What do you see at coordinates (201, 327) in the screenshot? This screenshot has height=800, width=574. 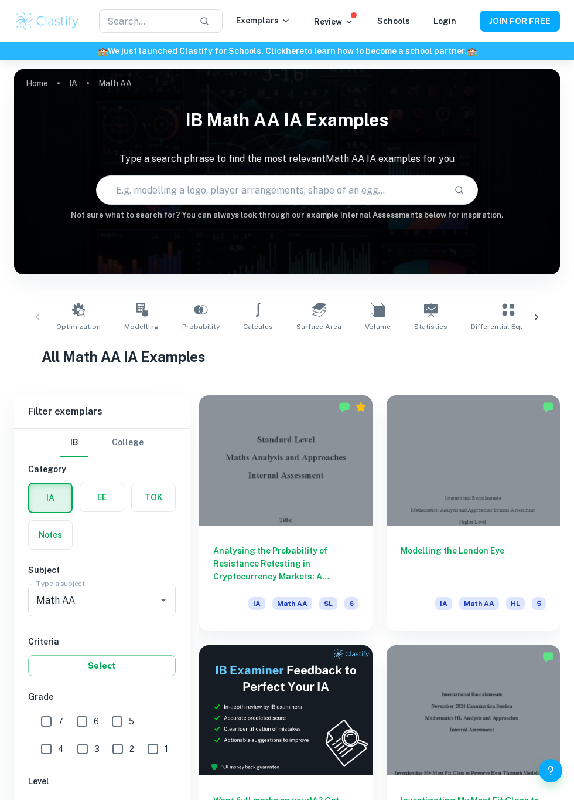 I see `span: Probability` at bounding box center [201, 327].